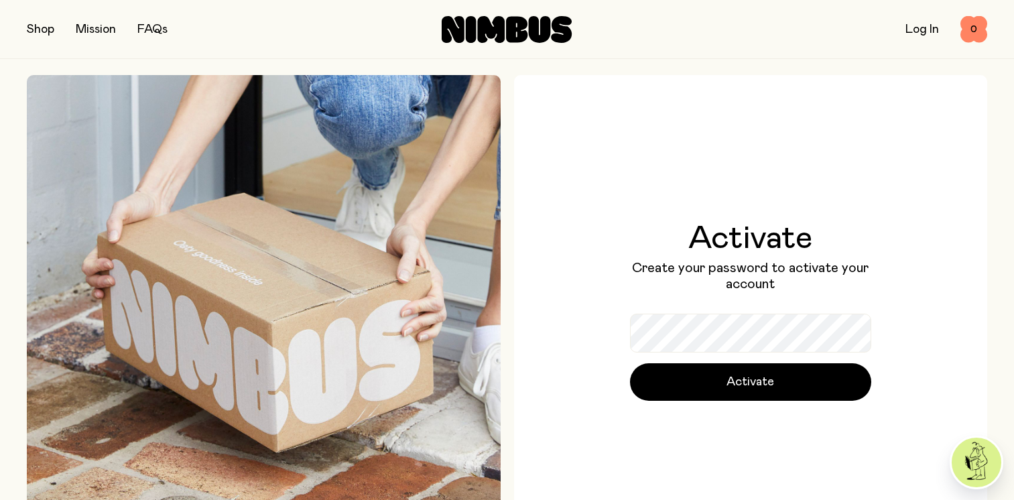 This screenshot has width=1014, height=500. I want to click on img: agent, so click(977, 462).